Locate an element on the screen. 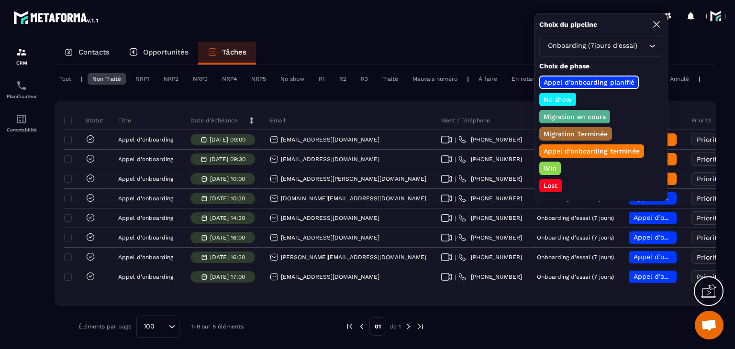 The width and height of the screenshot is (735, 349). div: Non Traité is located at coordinates (107, 79).